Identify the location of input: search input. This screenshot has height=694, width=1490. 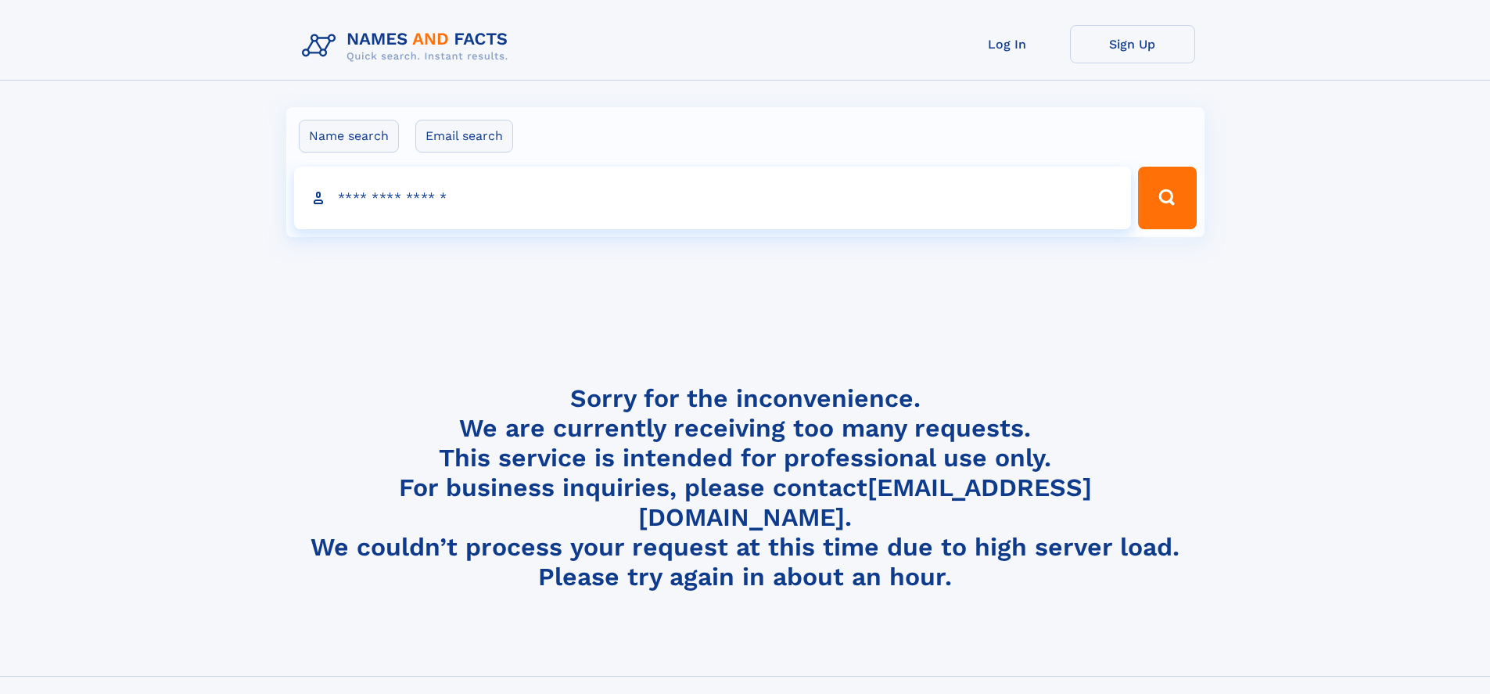
(712, 198).